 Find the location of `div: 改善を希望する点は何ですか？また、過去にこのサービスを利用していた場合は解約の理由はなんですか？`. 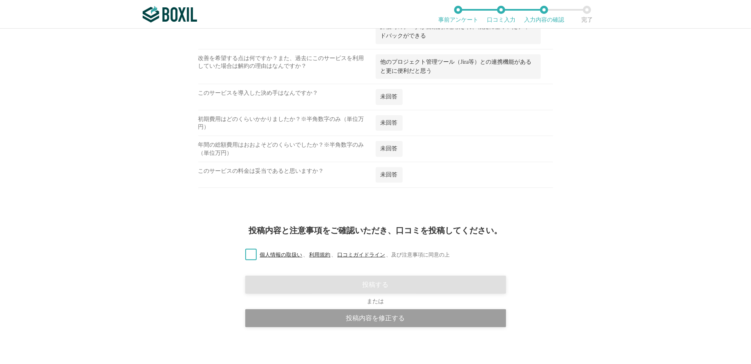

div: 改善を希望する点は何ですか？また、過去にこのサービスを利用していた場合は解約の理由はなんですか？ is located at coordinates (287, 69).